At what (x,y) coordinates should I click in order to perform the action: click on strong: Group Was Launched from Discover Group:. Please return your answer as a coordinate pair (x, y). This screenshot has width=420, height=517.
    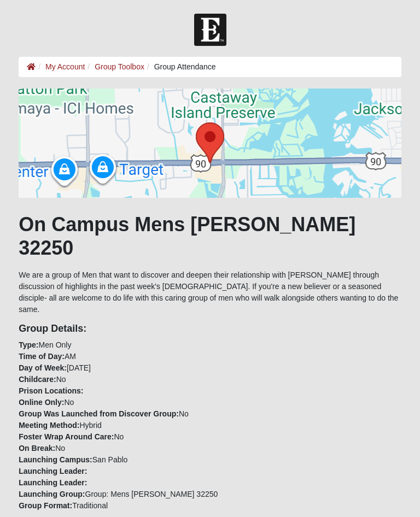
    Looking at the image, I should click on (98, 414).